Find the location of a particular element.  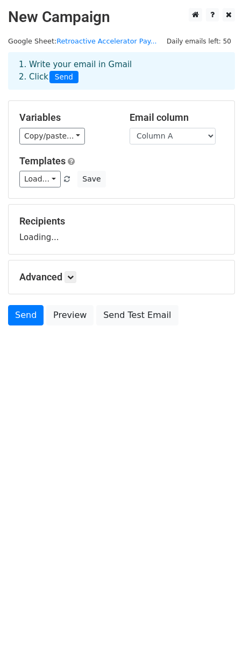

h5: Advanced is located at coordinates (121, 277).